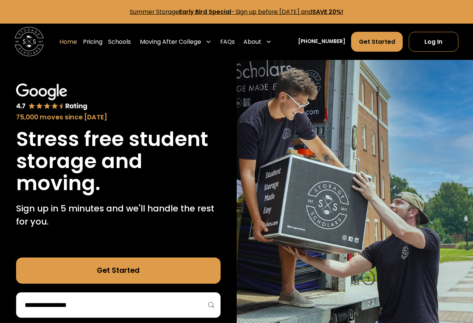  I want to click on h1: Stress free student storage and moving., so click(118, 161).